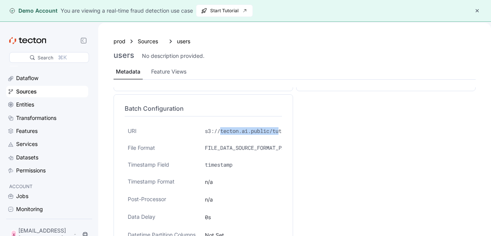 The width and height of the screenshot is (491, 236). What do you see at coordinates (47, 196) in the screenshot?
I see `a: Jobs` at bounding box center [47, 196].